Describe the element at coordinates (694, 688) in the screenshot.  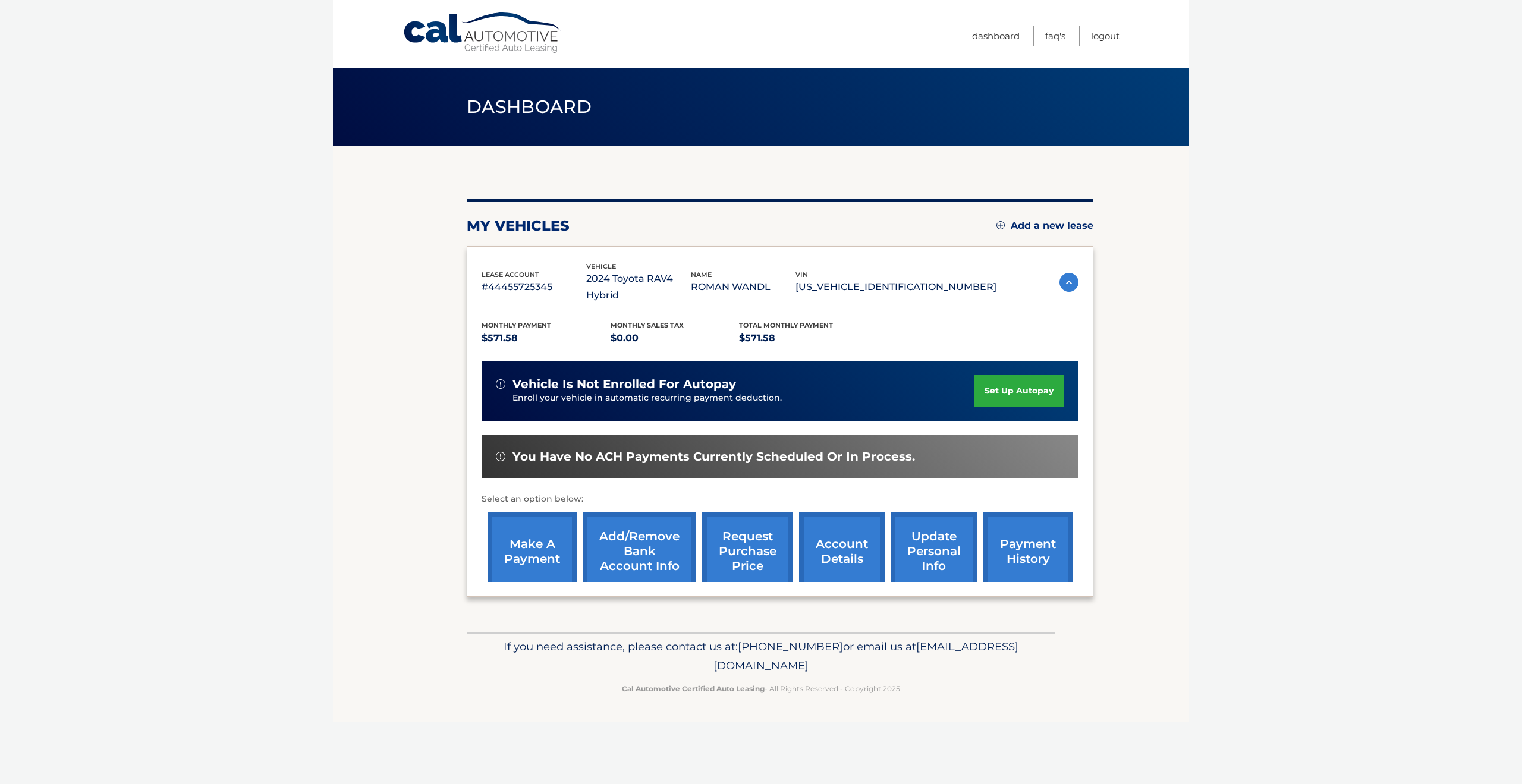
I see `strong: Cal Automotive Certified Auto Leasing` at that location.